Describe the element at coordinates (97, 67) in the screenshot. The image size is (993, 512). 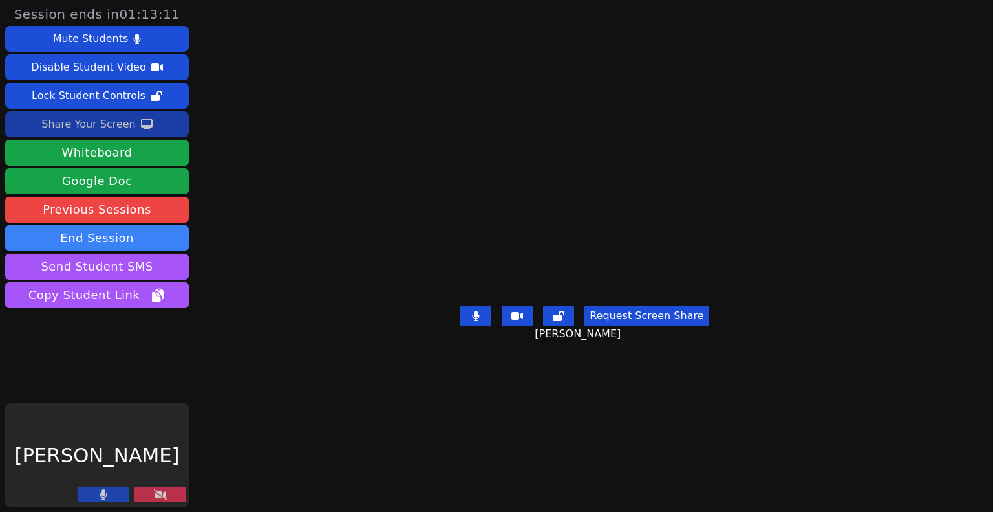
I see `button: Disable Student Video` at that location.